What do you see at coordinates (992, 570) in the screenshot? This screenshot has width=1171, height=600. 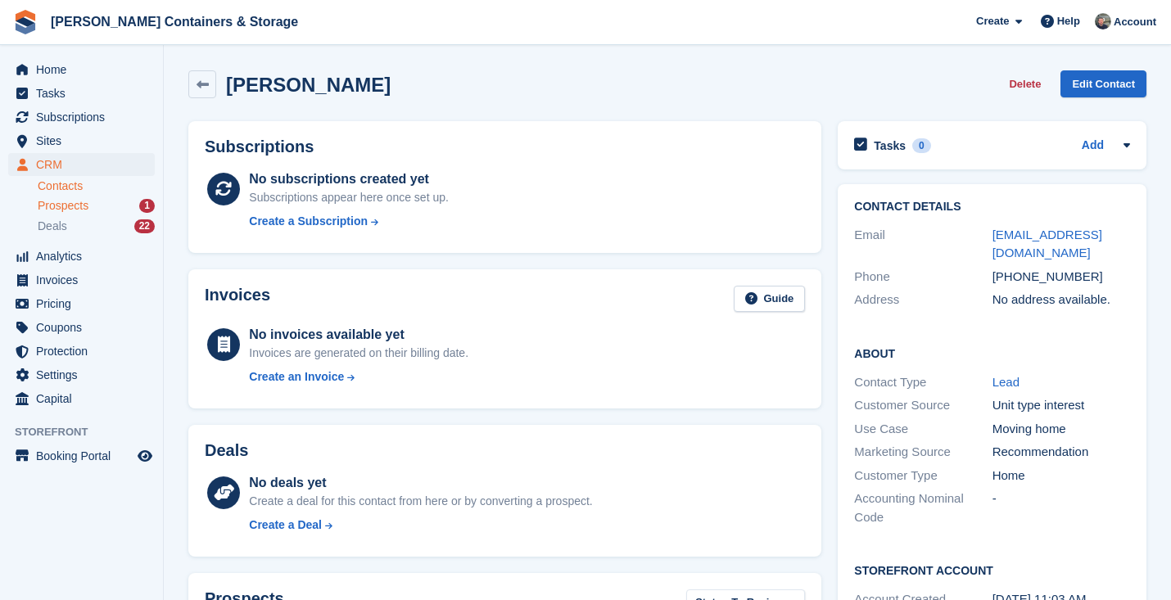 I see `h2: Storefront Account` at bounding box center [992, 570].